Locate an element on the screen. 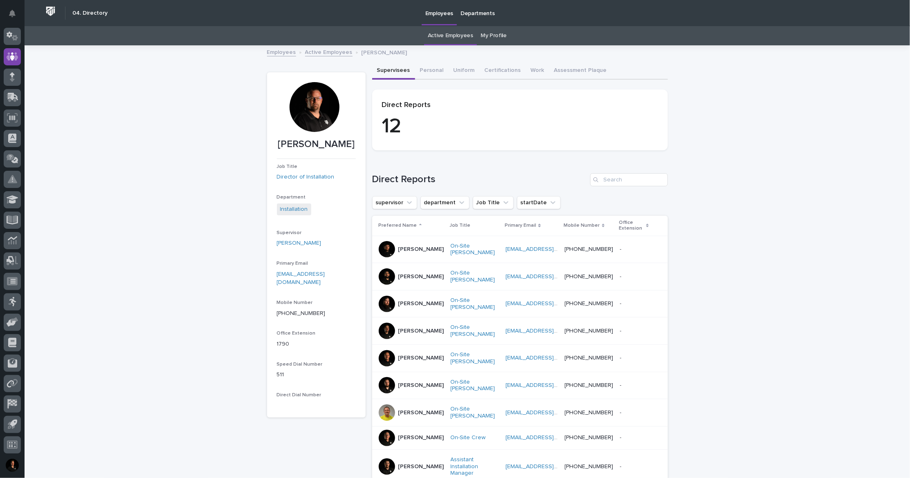  h1: Direct Reports is located at coordinates (479, 179).